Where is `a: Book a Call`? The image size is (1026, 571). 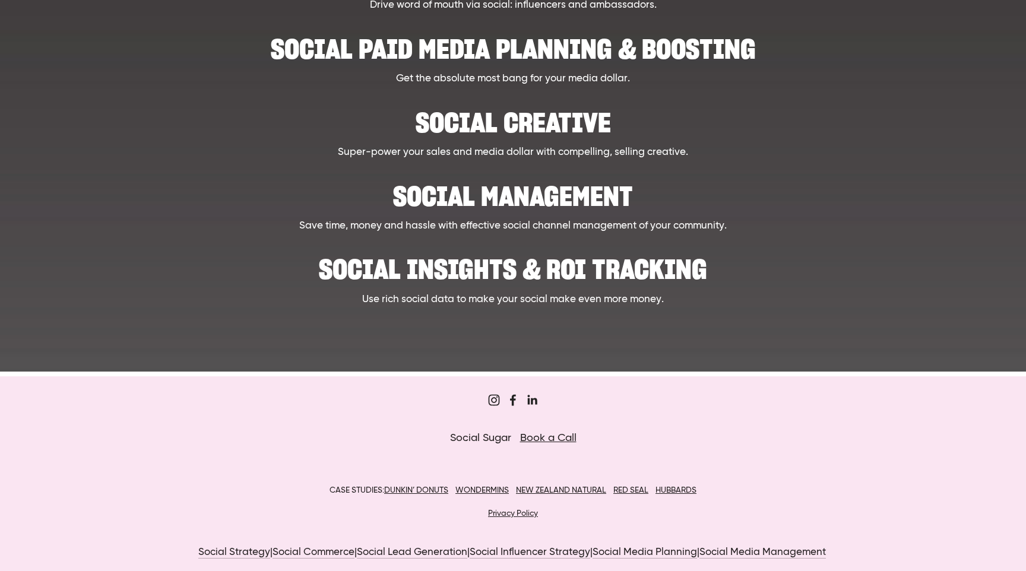 a: Book a Call is located at coordinates (548, 438).